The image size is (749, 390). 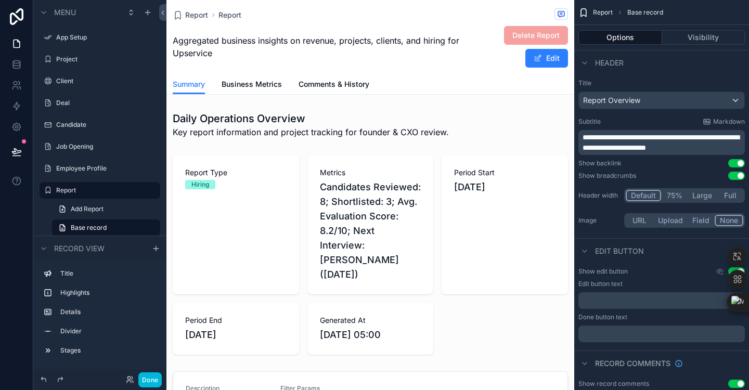 I want to click on span: Markdown, so click(x=729, y=122).